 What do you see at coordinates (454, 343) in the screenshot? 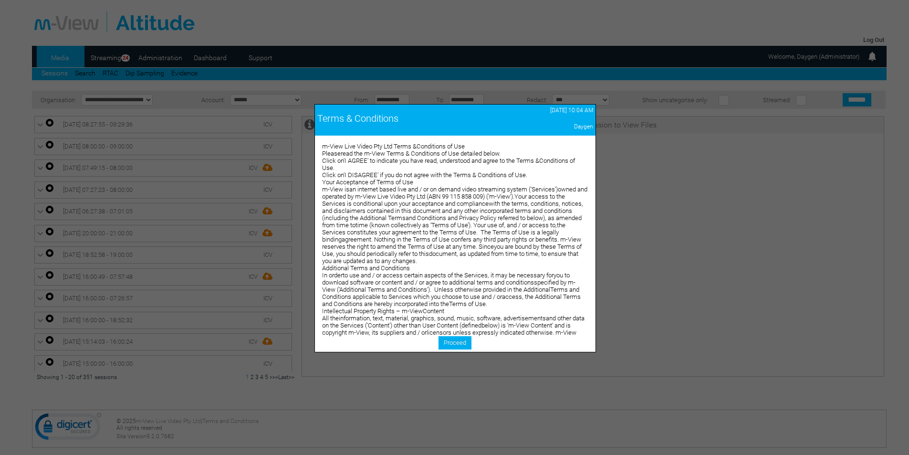
I see `span: All theinformation, text, material, graphics, sound, music, software, advertisementsand other dat...` at bounding box center [454, 343].